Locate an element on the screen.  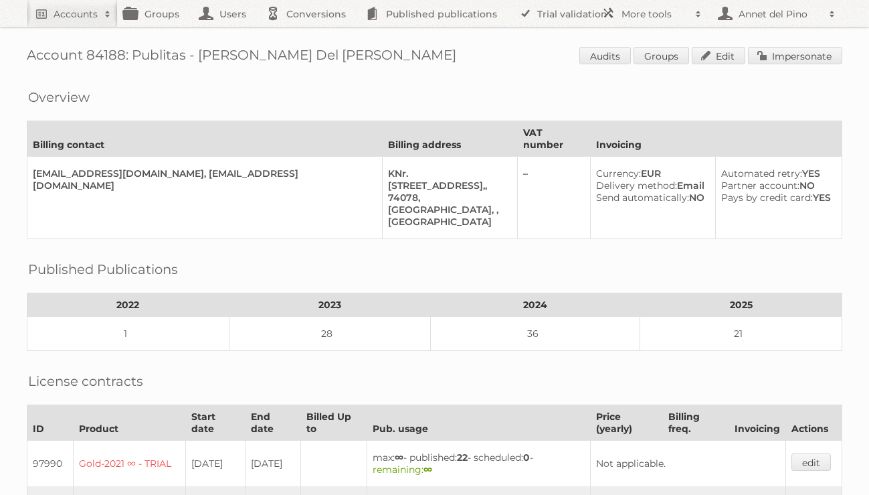
span: Send automatically: is located at coordinates (642, 197).